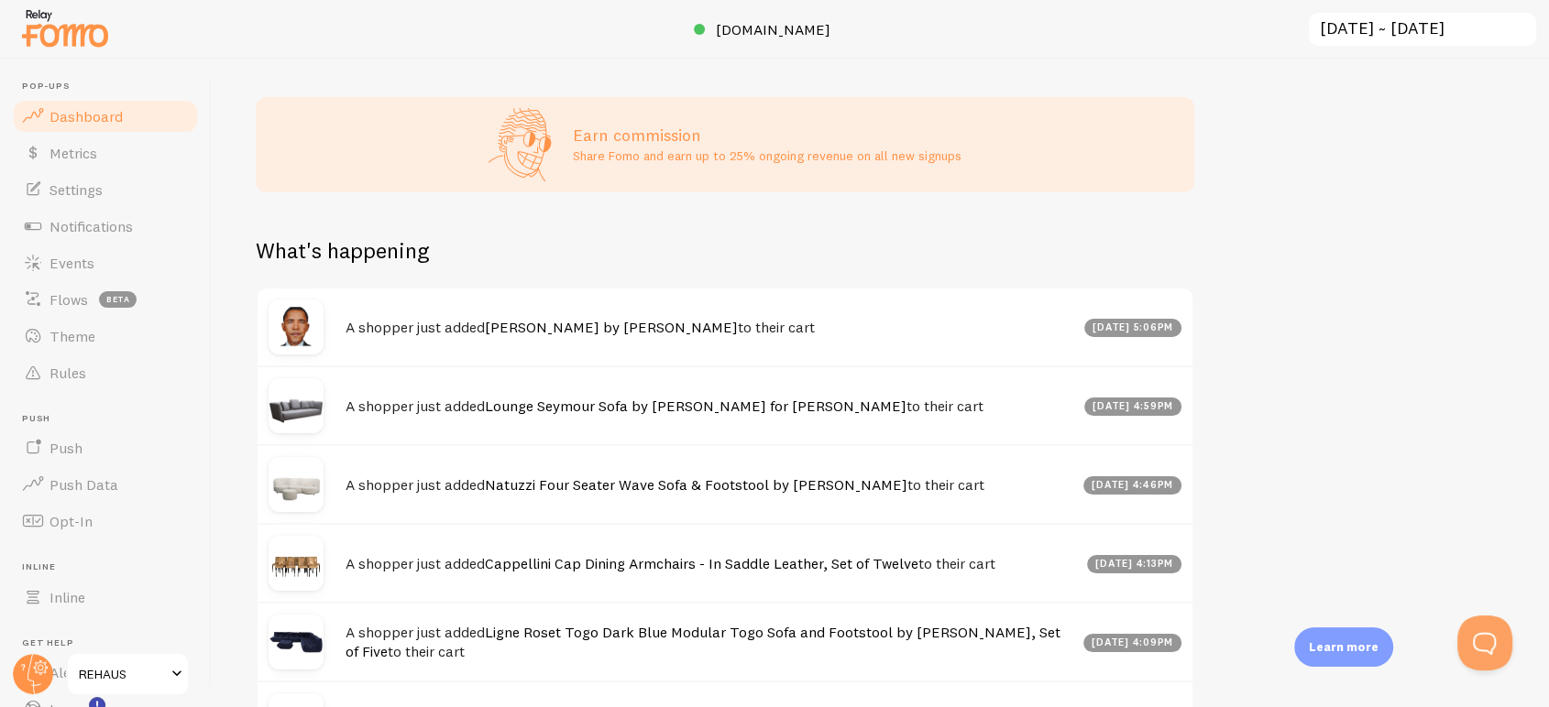  Describe the element at coordinates (71, 521) in the screenshot. I see `span: Opt-In` at that location.